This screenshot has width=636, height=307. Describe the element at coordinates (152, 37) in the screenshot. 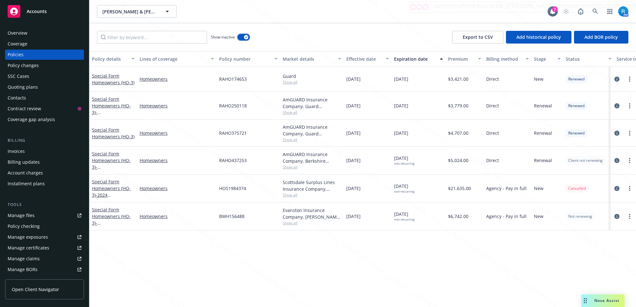

I see `input: Filter by keyword...` at that location.